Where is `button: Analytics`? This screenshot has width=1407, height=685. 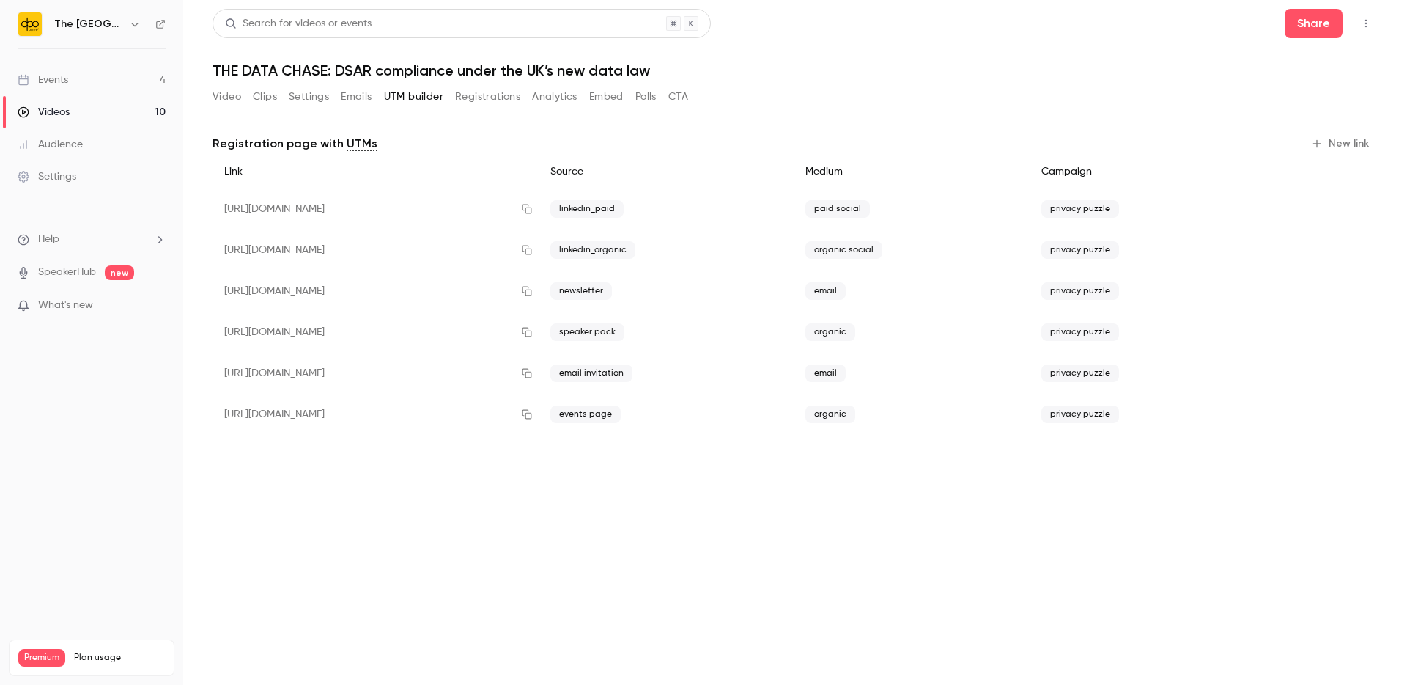
button: Analytics is located at coordinates (555, 97).